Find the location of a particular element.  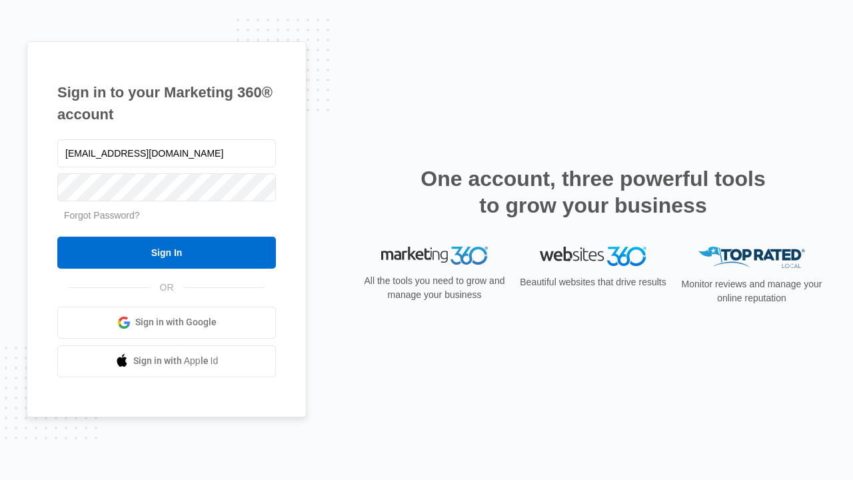

h1: Sign in to your Marketing 360® account is located at coordinates (167, 103).